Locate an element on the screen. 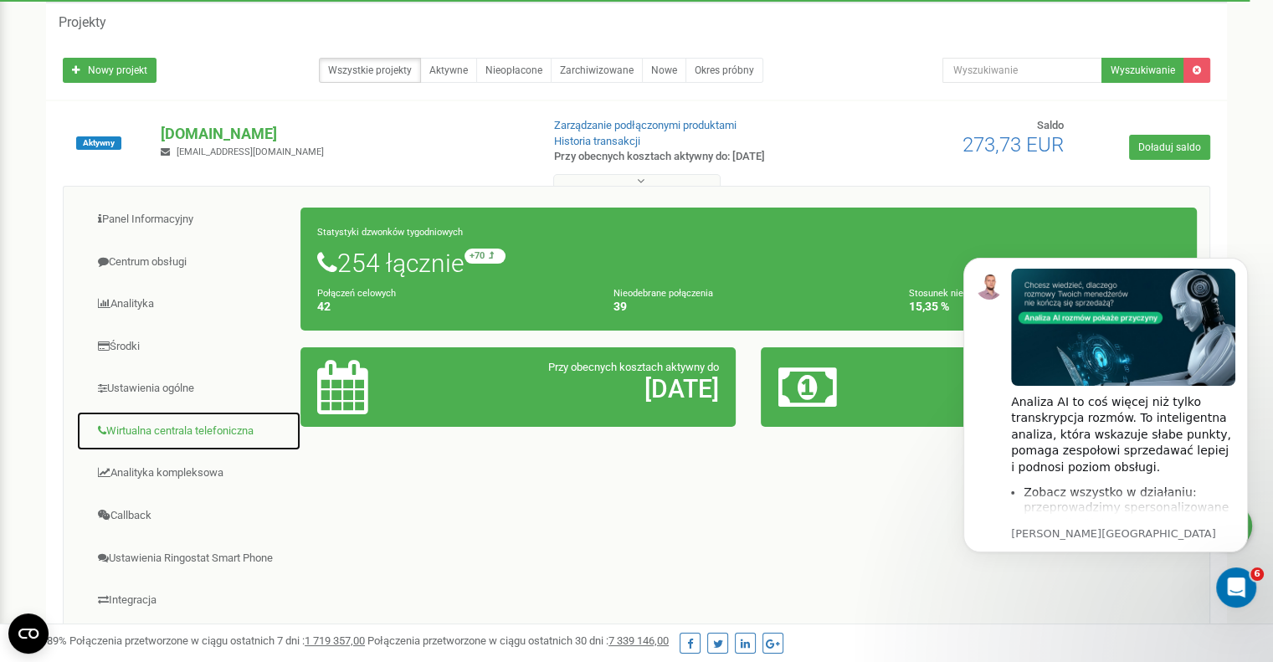 The width and height of the screenshot is (1273, 662). h2: 273,73 € is located at coordinates (1050, 388).